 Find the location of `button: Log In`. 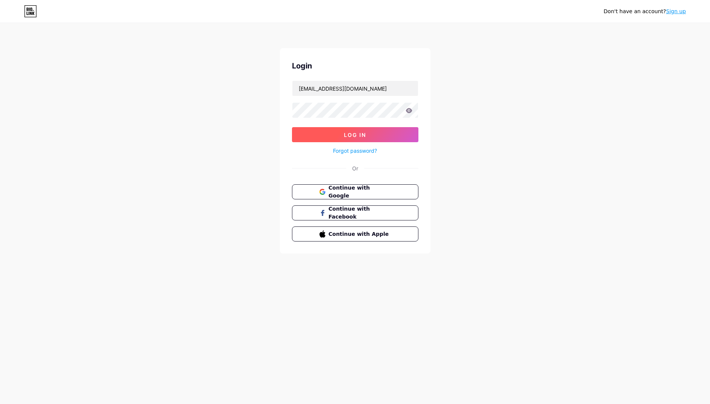

button: Log In is located at coordinates (355, 135).